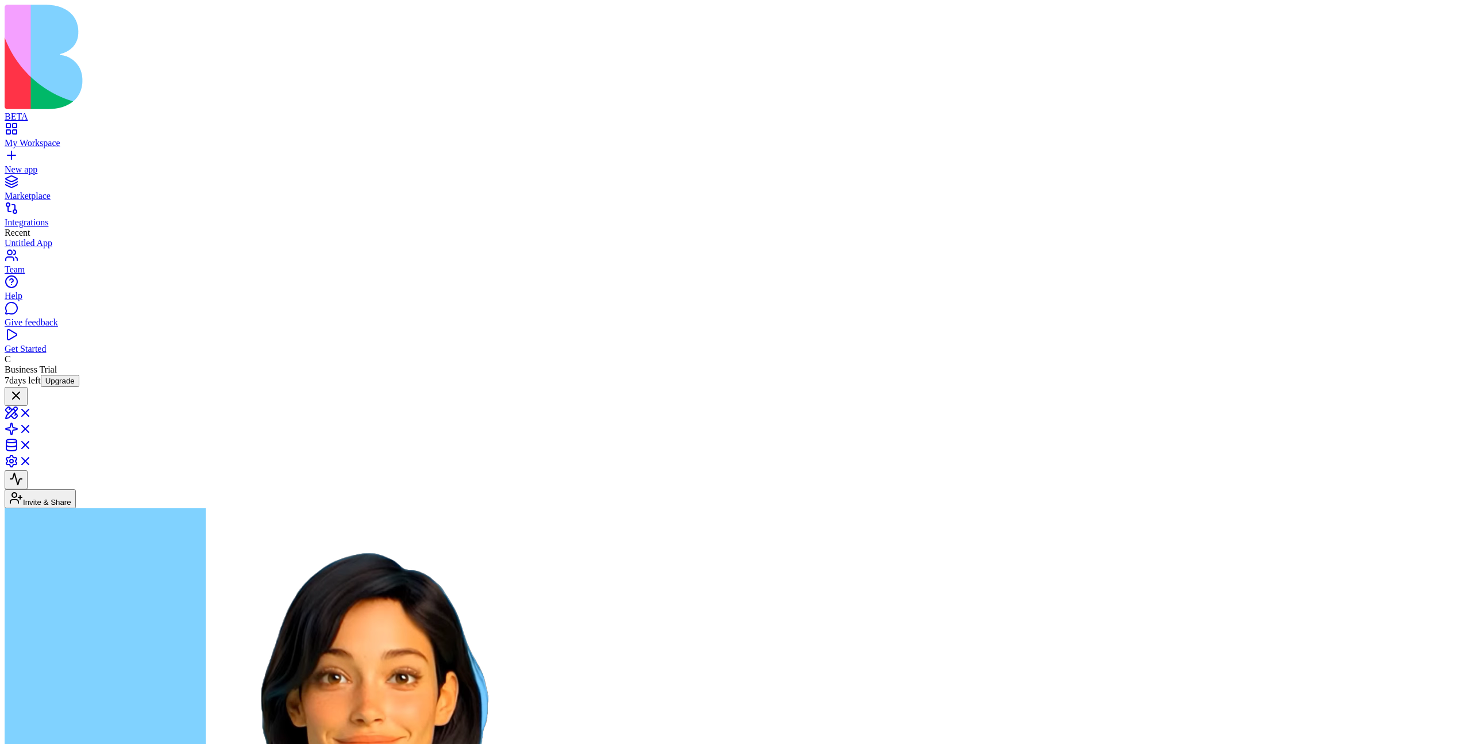  Describe the element at coordinates (736, 117) in the screenshot. I see `div: BETA` at that location.